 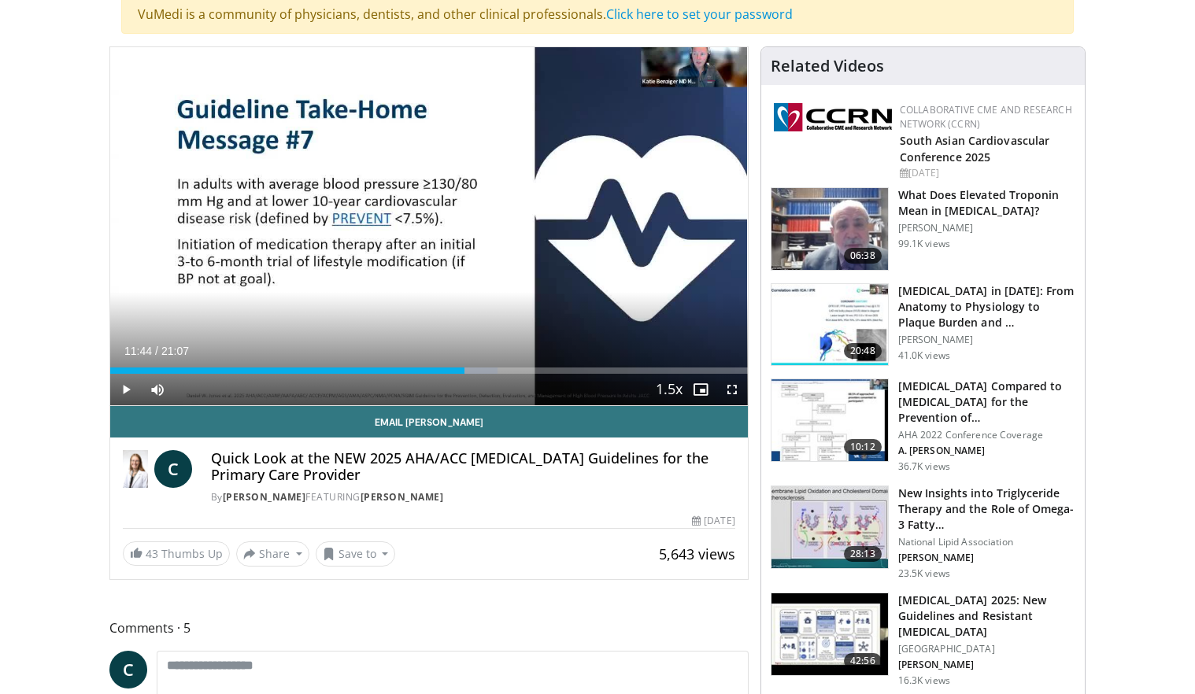 I want to click on button: Enable picture-in-picture mode, so click(x=700, y=390).